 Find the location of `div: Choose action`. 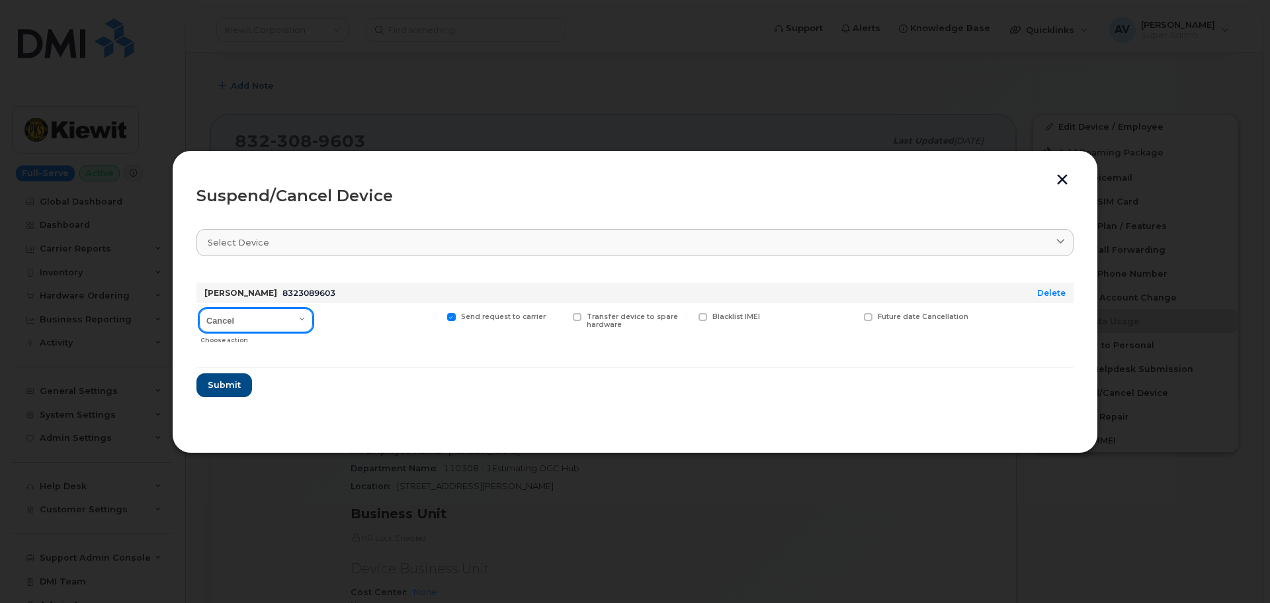

div: Choose action is located at coordinates (257, 337).